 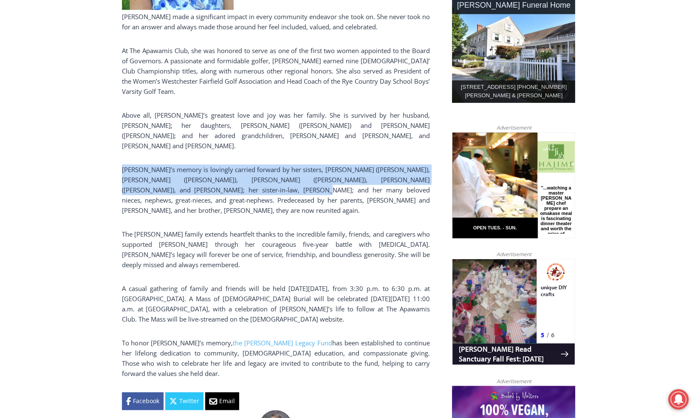 What do you see at coordinates (276, 71) in the screenshot?
I see `p: At The Apawamis Club, she was honored to serve as one of the first two women appointed to the Boa...` at bounding box center [276, 71].